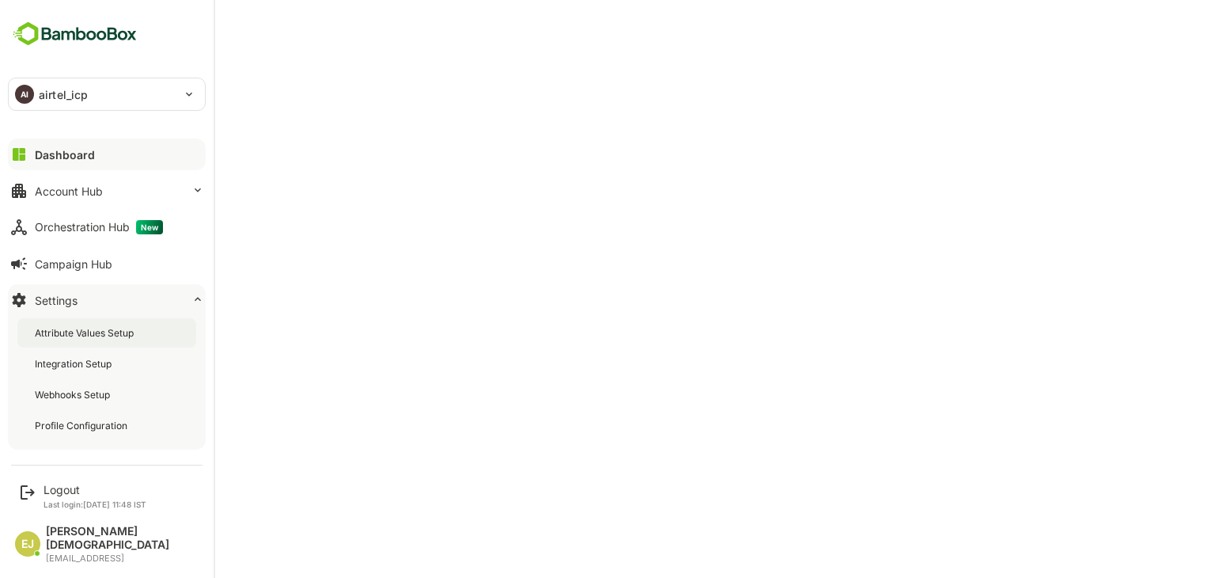 The width and height of the screenshot is (1215, 578). I want to click on div: AI, so click(25, 94).